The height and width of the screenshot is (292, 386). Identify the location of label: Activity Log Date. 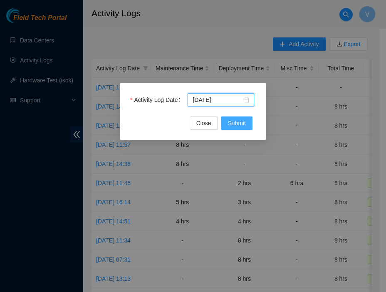
(157, 100).